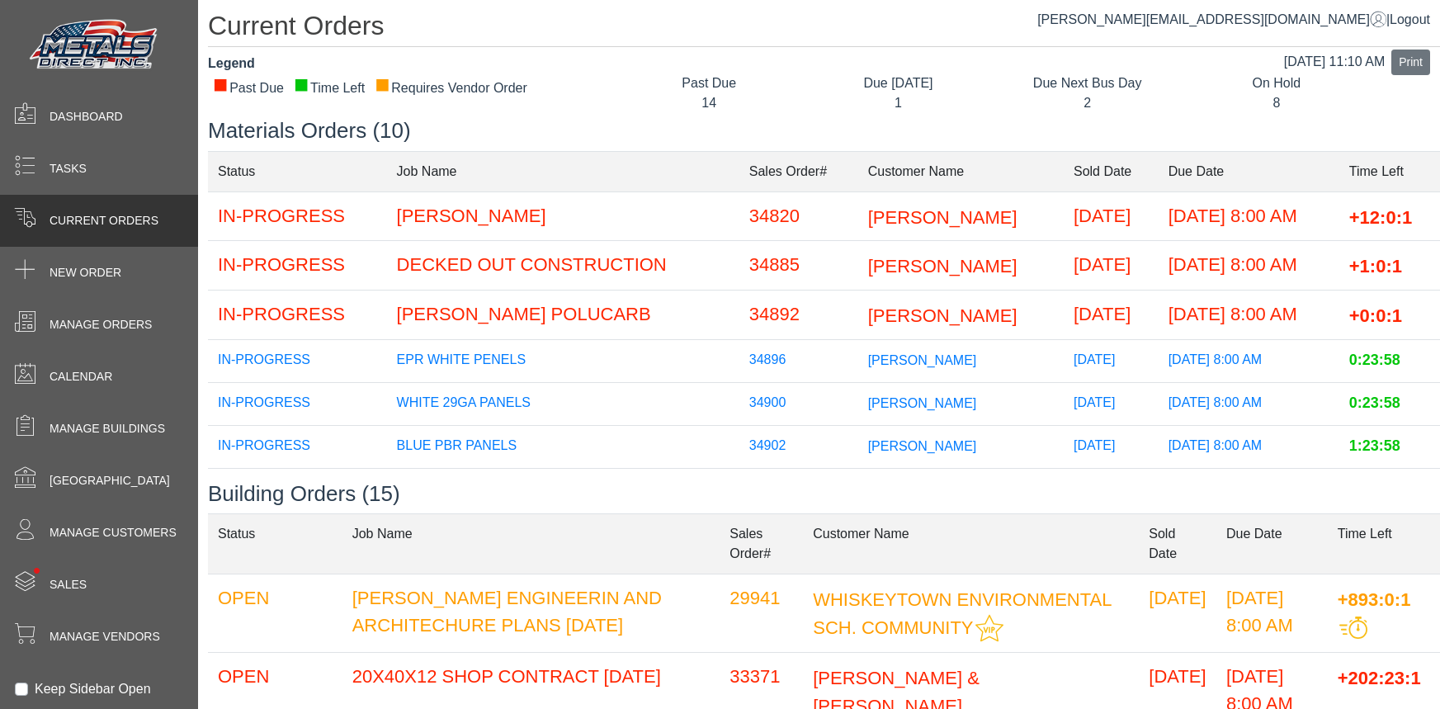  Describe the element at coordinates (92, 689) in the screenshot. I see `label: Keep Sidebar Open` at that location.